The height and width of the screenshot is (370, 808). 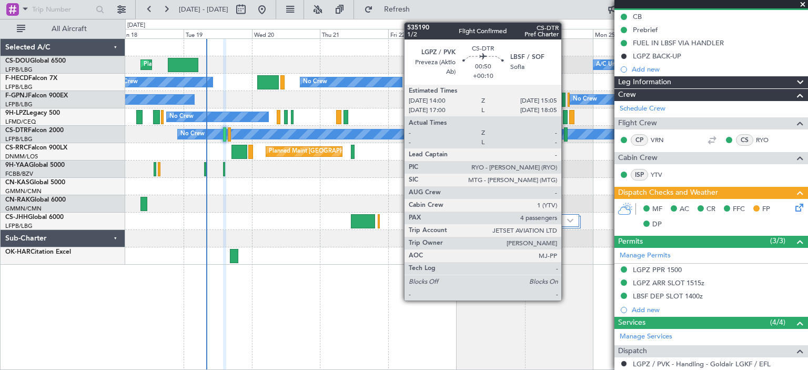 What do you see at coordinates (657, 269) in the screenshot?
I see `div: LGPZ PPR 1500` at bounding box center [657, 269].